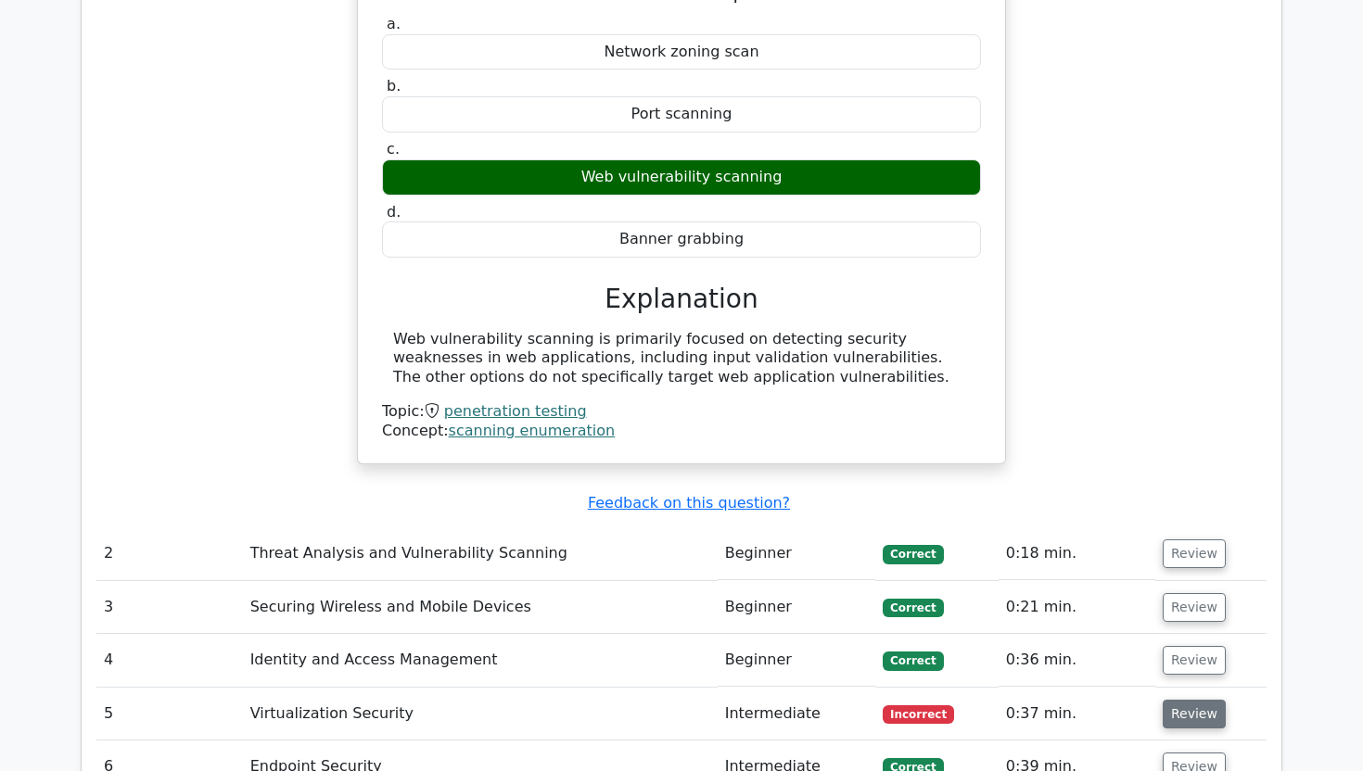  Describe the element at coordinates (393, 148) in the screenshot. I see `span: c.` at that location.